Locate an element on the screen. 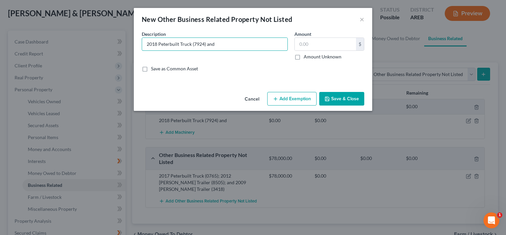 Image resolution: width=506 pixels, height=235 pixels. label: Save as Common Asset is located at coordinates (175, 69).